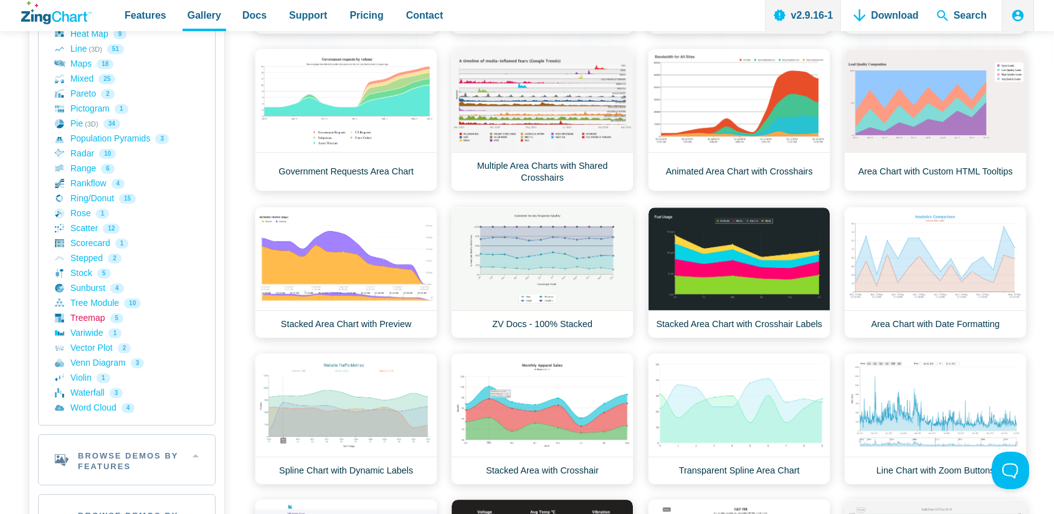  What do you see at coordinates (346, 272) in the screenshot?
I see `a: Stacked Area Chart with Preview` at bounding box center [346, 272].